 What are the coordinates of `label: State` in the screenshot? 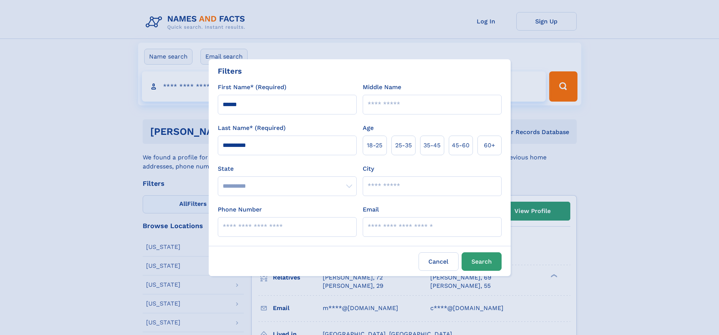 It's located at (287, 169).